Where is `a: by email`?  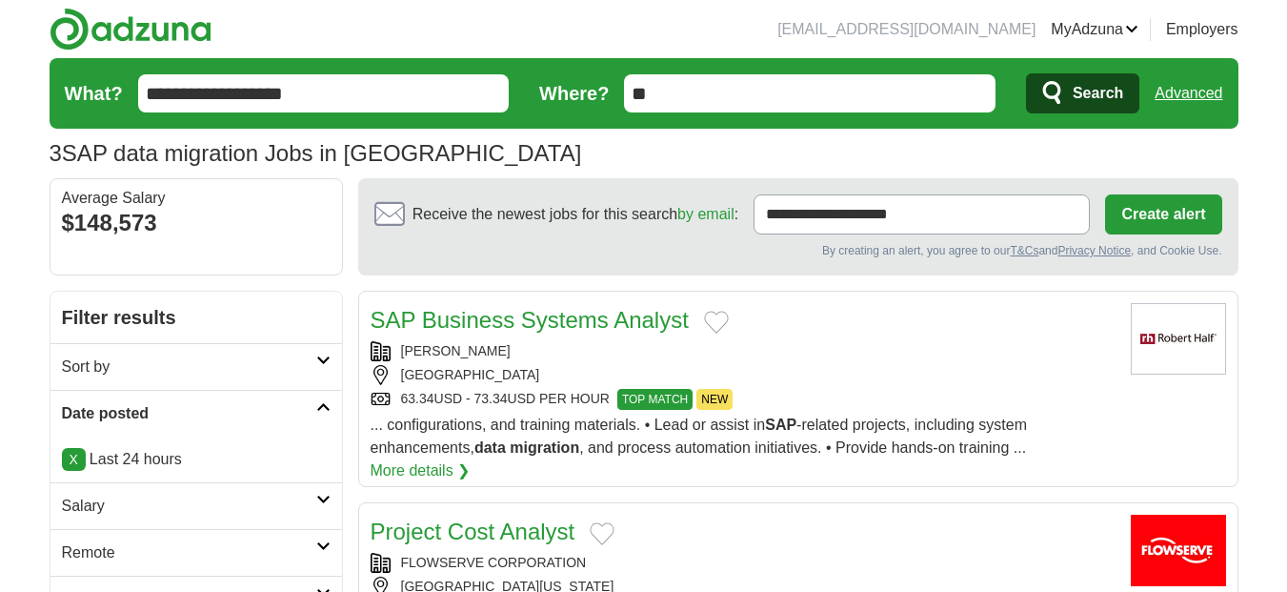 a: by email is located at coordinates (706, 213).